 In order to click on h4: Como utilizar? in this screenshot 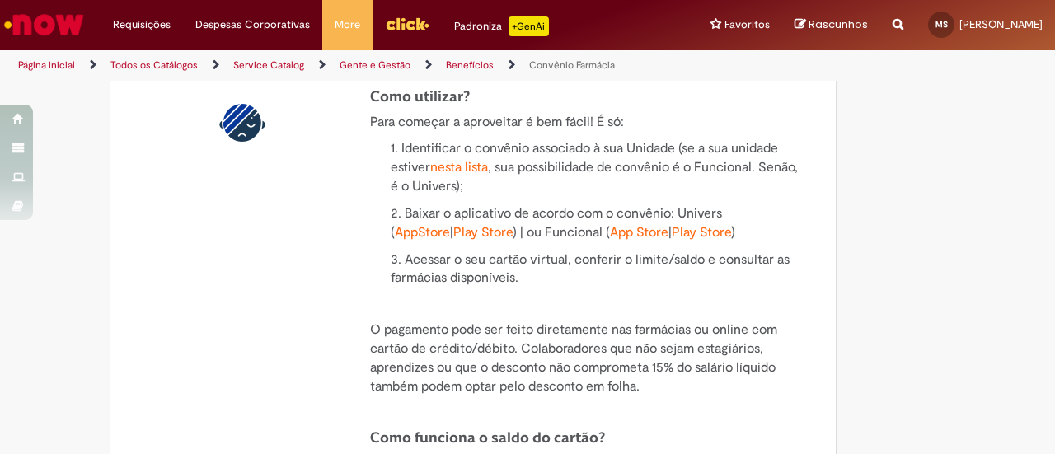, I will do `click(588, 96)`.